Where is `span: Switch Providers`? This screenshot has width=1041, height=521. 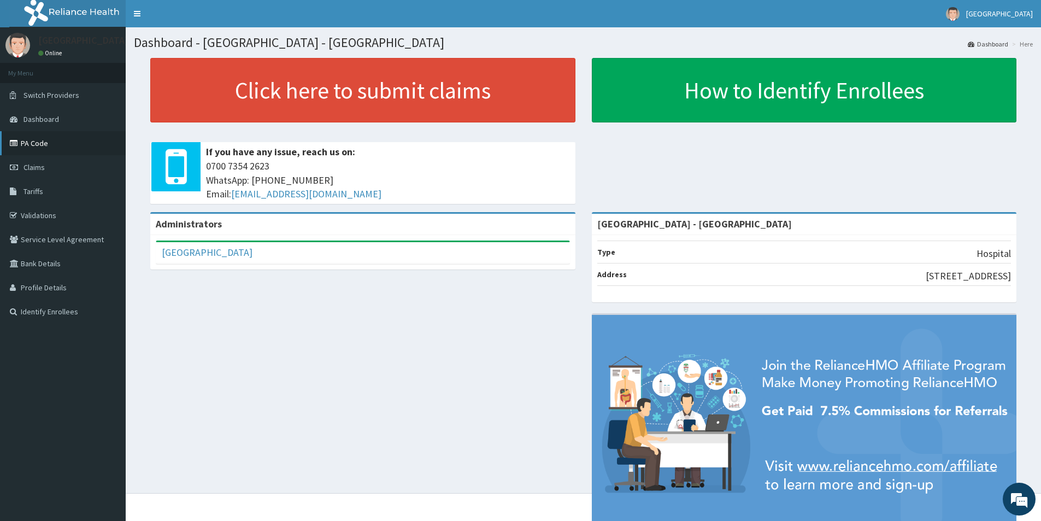
span: Switch Providers is located at coordinates (51, 95).